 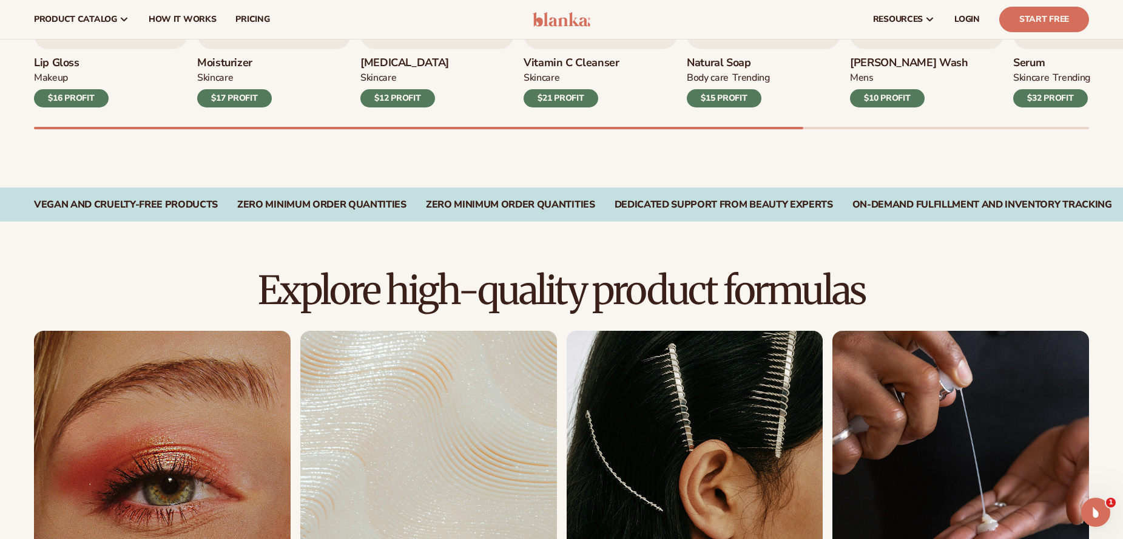 What do you see at coordinates (252, 19) in the screenshot?
I see `span: pricing` at bounding box center [252, 19].